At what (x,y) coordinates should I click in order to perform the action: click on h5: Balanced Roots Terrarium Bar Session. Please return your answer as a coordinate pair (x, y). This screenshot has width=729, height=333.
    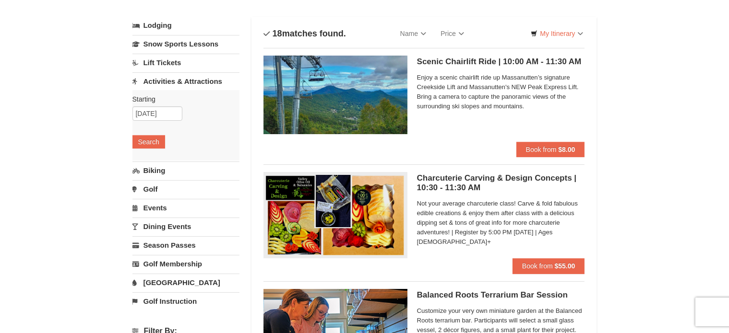
    Looking at the image, I should click on (501, 295).